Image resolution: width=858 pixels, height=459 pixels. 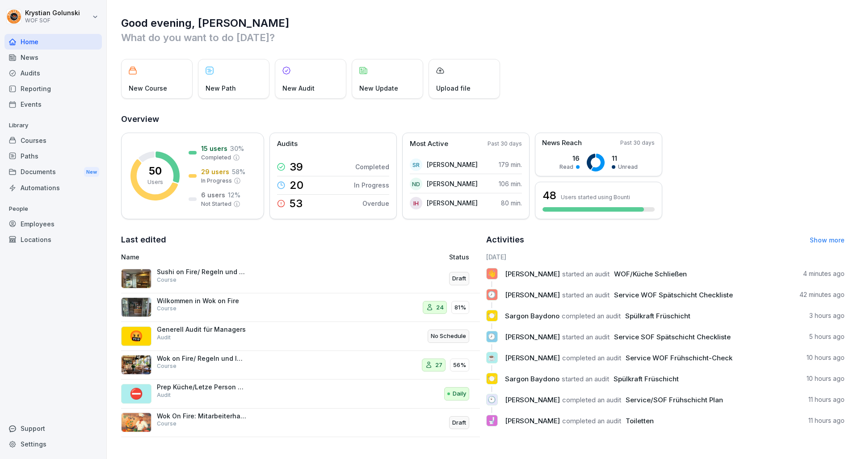 I want to click on a: Locations, so click(x=53, y=239).